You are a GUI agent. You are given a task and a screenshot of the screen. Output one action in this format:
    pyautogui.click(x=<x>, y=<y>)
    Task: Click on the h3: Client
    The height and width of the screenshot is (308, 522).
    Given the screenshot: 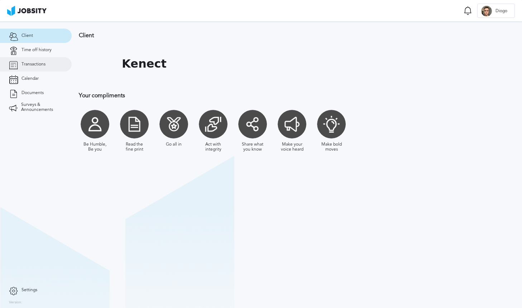 What is the action you would take?
    pyautogui.click(x=273, y=35)
    